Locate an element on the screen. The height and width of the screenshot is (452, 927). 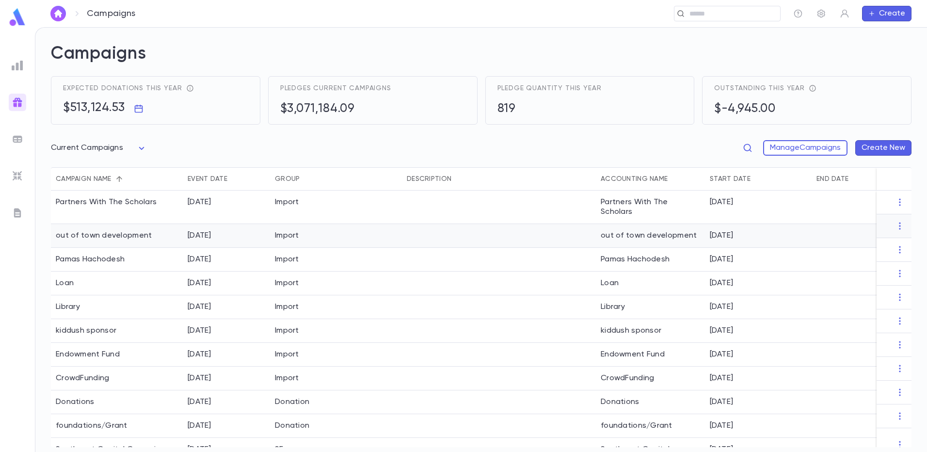
span: Current Campaigns is located at coordinates (87, 148).